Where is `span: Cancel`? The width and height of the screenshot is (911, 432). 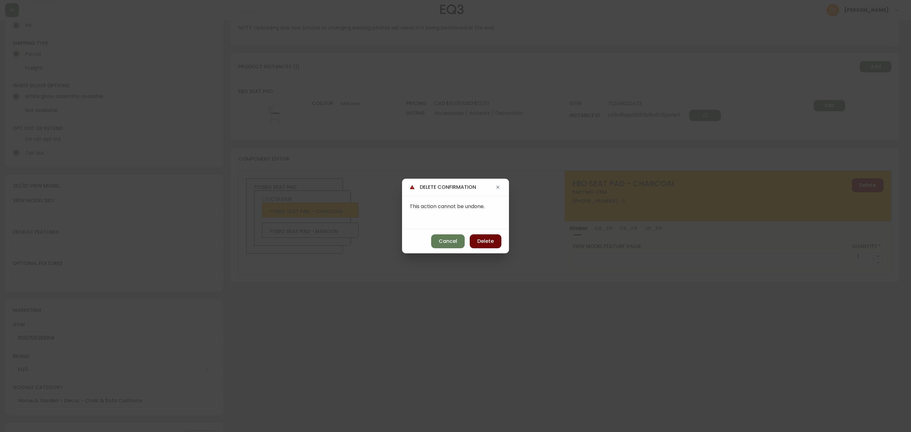
span: Cancel is located at coordinates (448, 241).